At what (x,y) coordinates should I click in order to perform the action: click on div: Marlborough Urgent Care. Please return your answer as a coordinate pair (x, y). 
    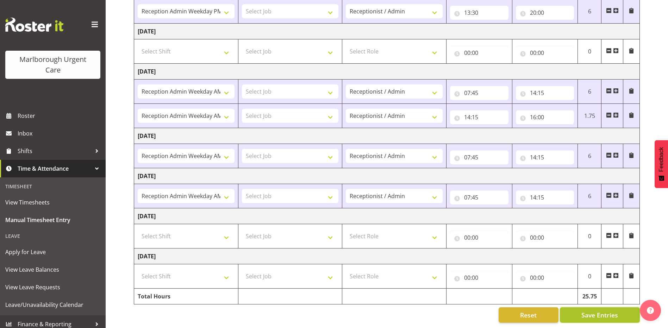
    Looking at the image, I should click on (53, 65).